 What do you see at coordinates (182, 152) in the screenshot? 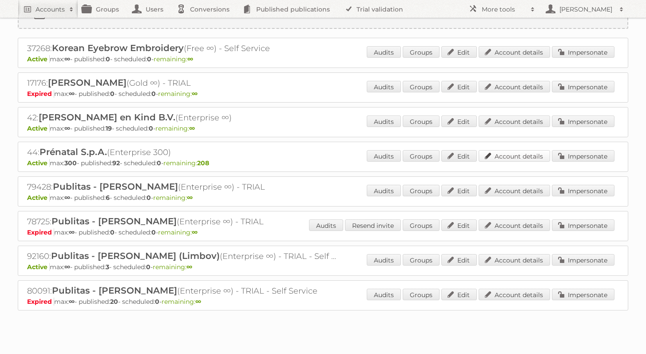
I see `h2: 44: (Enterprise 300)` at bounding box center [182, 152].